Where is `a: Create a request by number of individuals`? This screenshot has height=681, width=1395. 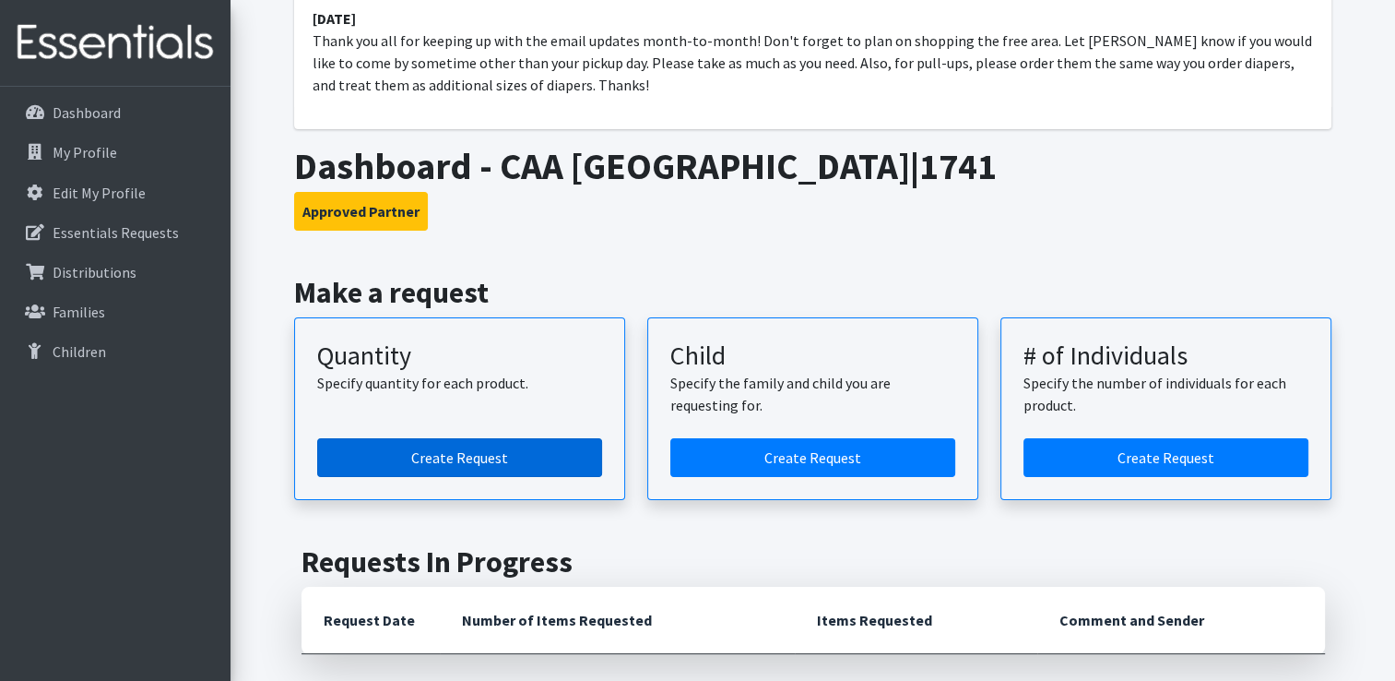 a: Create a request by number of individuals is located at coordinates (1166, 457).